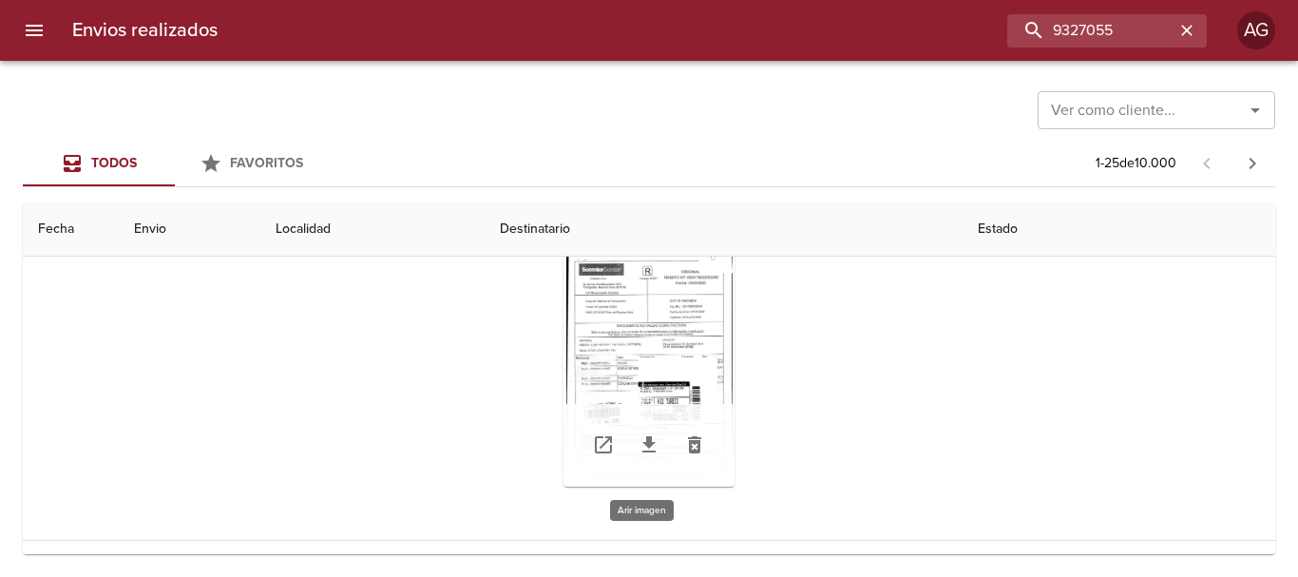 The height and width of the screenshot is (577, 1298). I want to click on button: menu, so click(34, 30).